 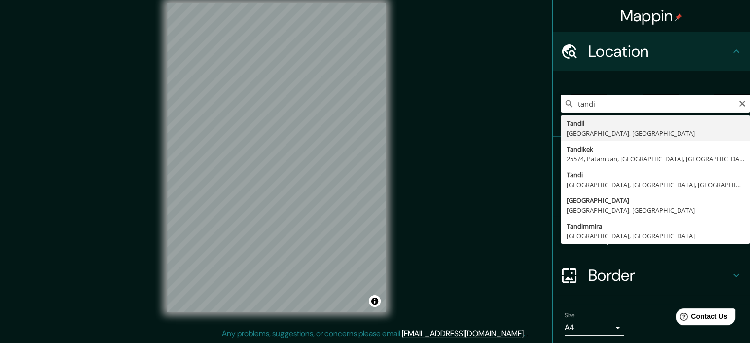 I want to click on div: Layout, so click(x=651, y=236).